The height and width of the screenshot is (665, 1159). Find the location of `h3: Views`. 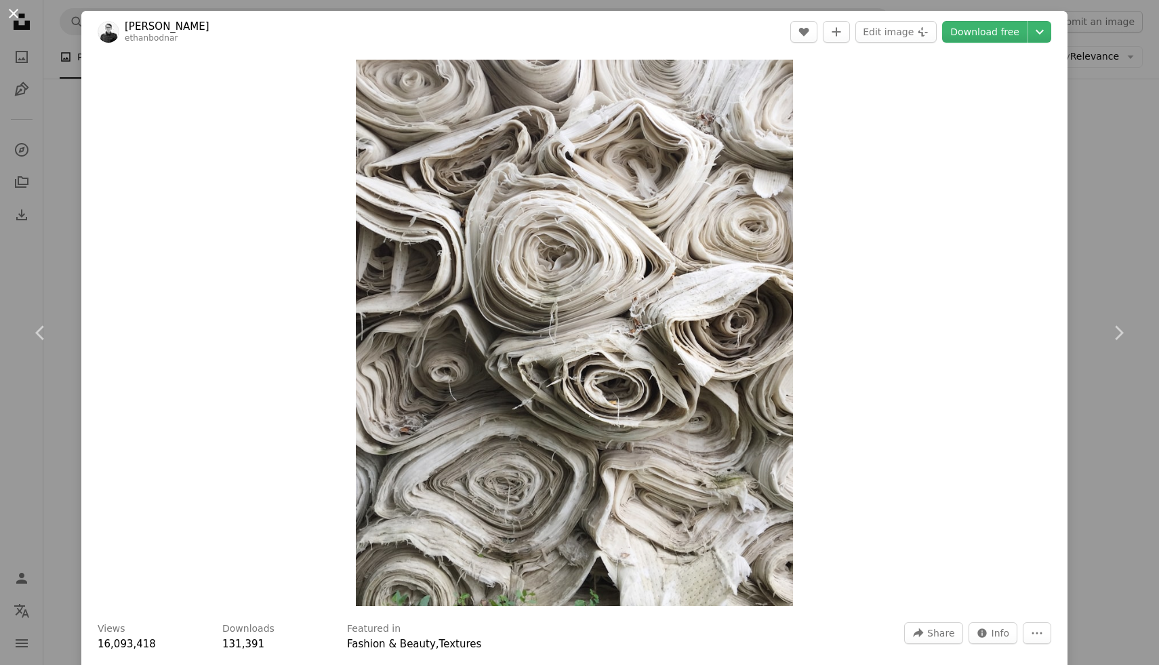

h3: Views is located at coordinates (111, 629).